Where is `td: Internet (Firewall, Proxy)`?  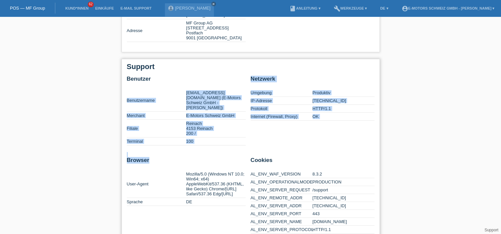 td: Internet (Firewall, Proxy) is located at coordinates (281, 117).